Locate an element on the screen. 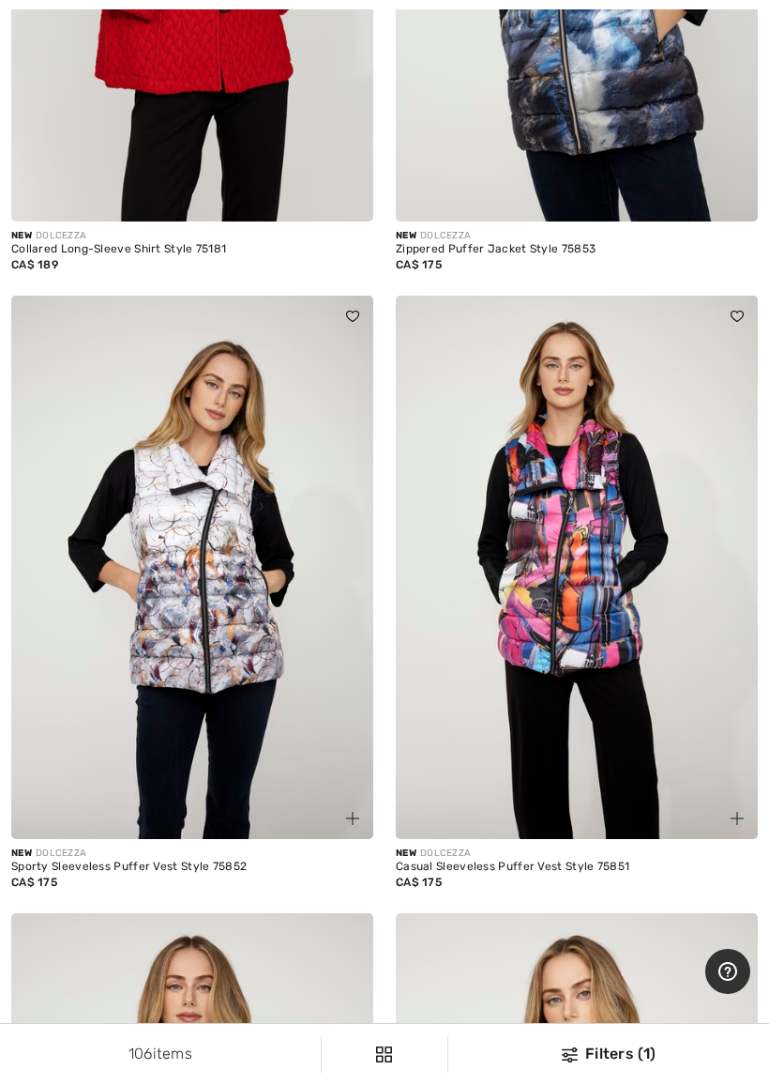  img: Sporty Sleeveless Puffer Vest Style 75852. As sample is located at coordinates (192, 567).